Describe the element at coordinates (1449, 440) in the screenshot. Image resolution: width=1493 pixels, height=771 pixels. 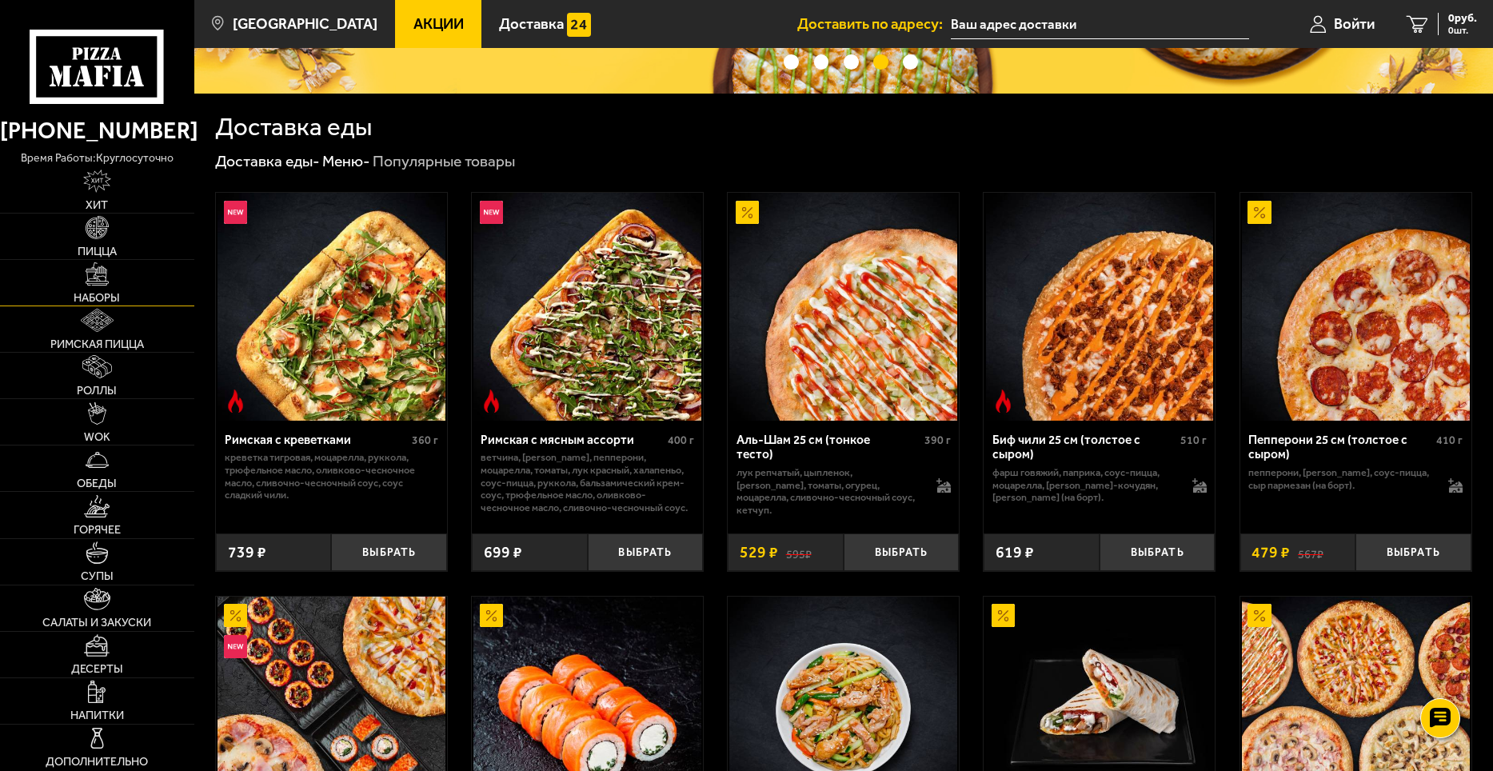
I see `span: 410 г` at that location.